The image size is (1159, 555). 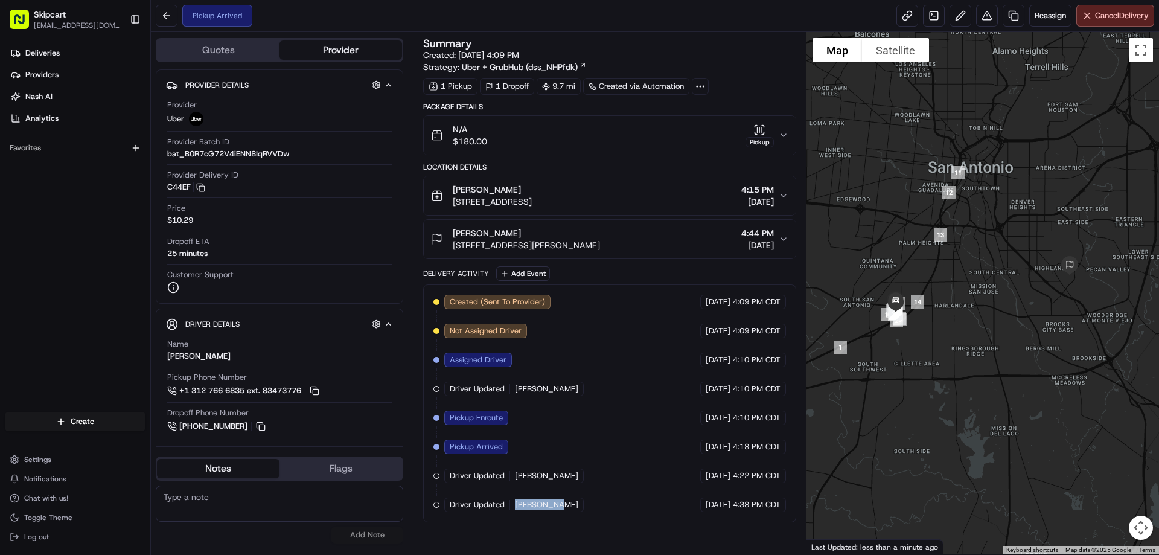 I want to click on span: Map data ©2025 Google, so click(x=1098, y=549).